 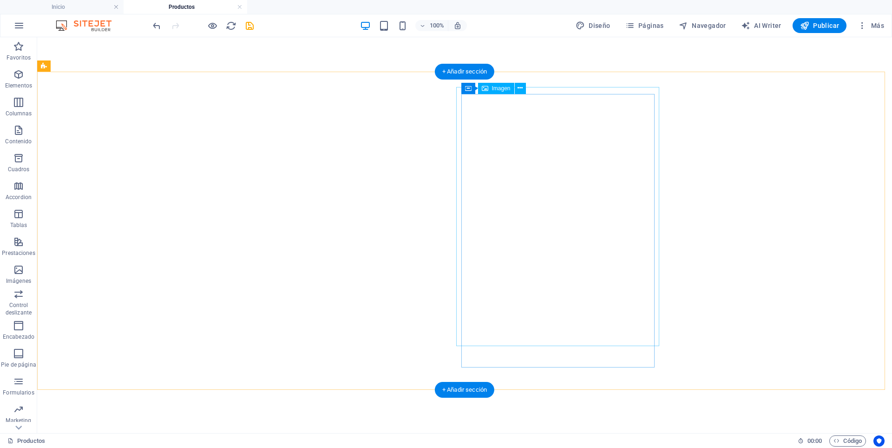 What do you see at coordinates (810, 441) in the screenshot?
I see `h6: Tiempo de la sesión` at bounding box center [810, 441].